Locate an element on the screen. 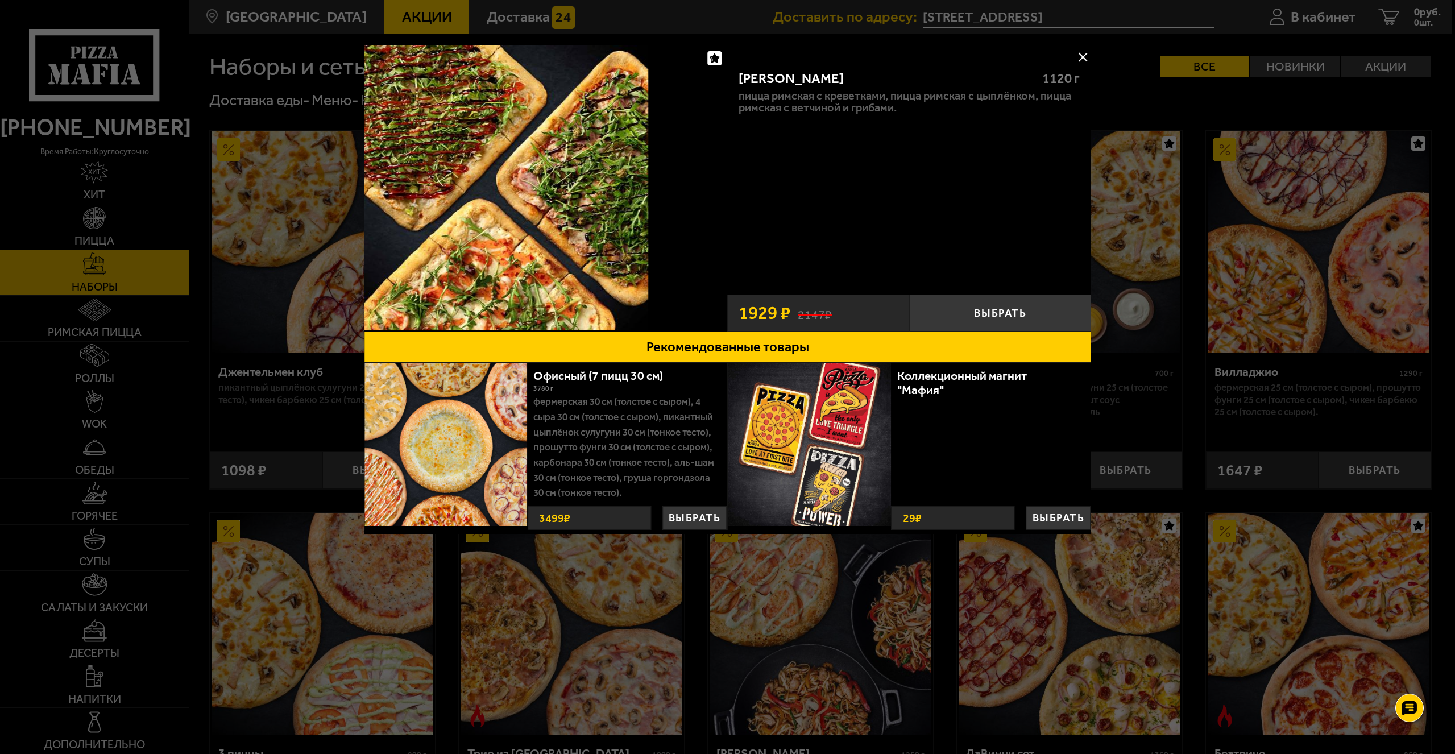 Image resolution: width=1455 pixels, height=754 pixels. a: Офисный (7 пицц 30 см) is located at coordinates (605, 375).